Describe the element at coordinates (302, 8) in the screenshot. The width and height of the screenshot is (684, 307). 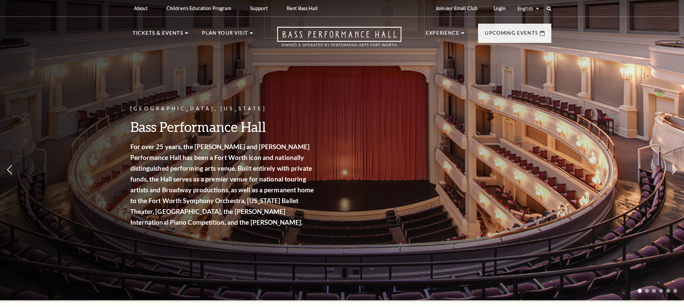
I see `p: Rent Bass Hall` at that location.